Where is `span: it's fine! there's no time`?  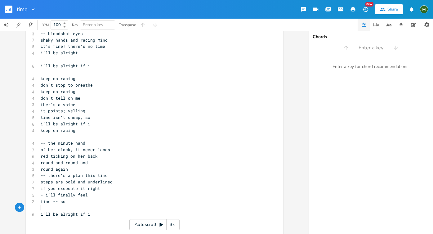
span: it's fine! there's no time is located at coordinates (73, 46).